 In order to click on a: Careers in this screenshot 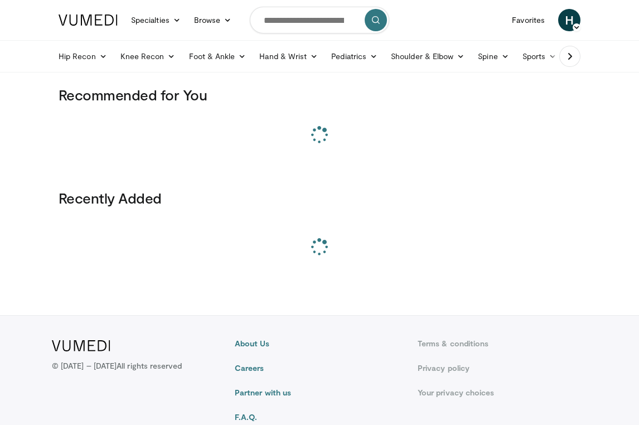, I will do `click(320, 368)`.